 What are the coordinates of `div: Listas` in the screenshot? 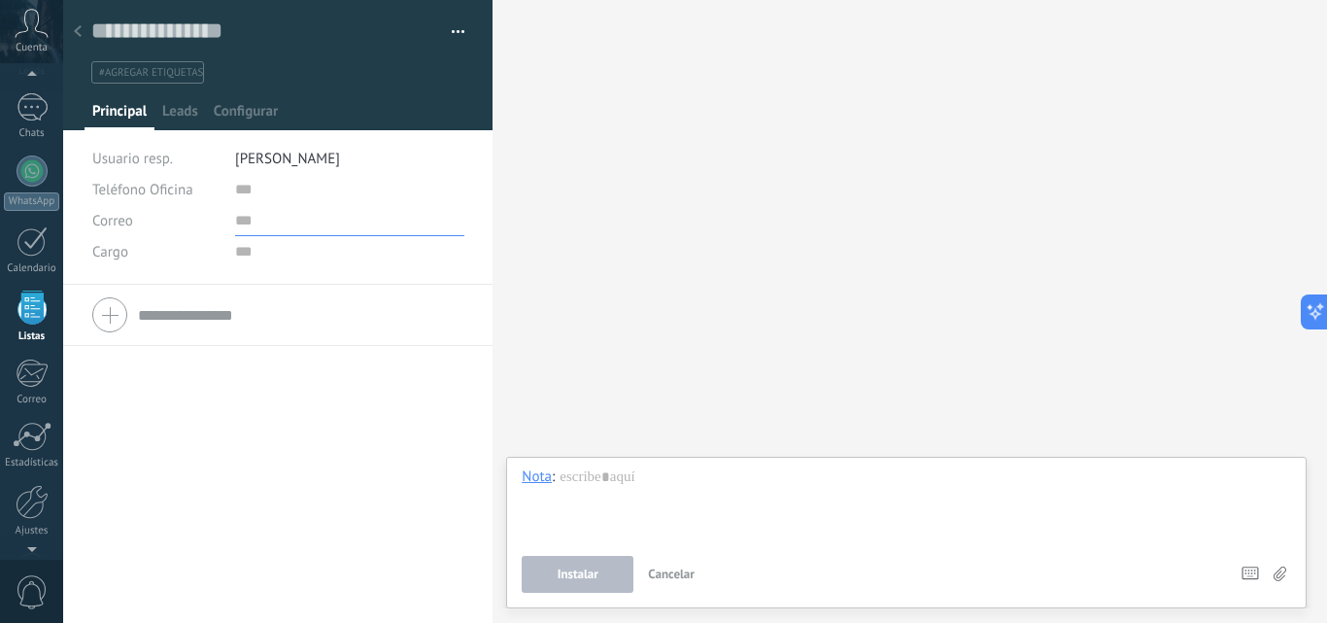 It's located at (32, 336).